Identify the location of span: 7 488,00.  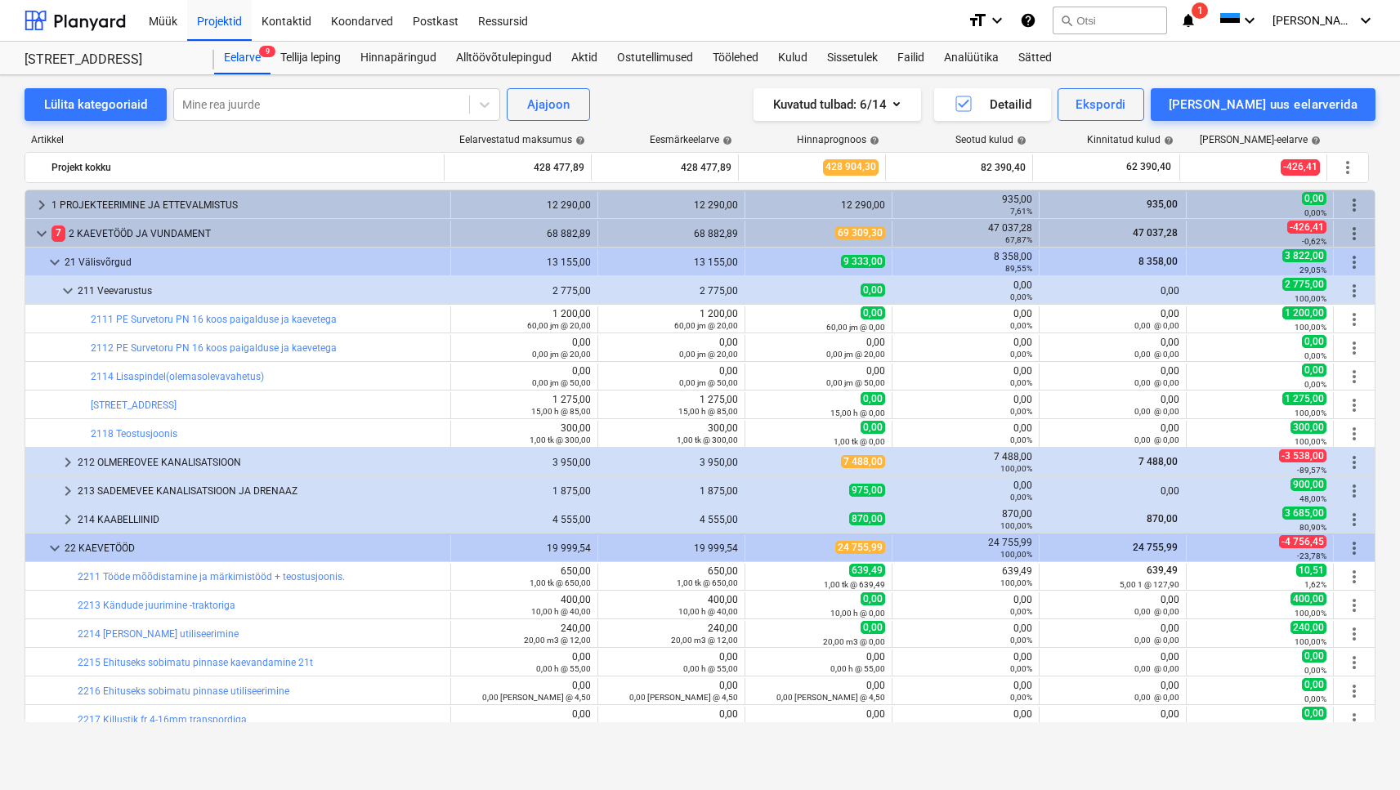
(863, 462).